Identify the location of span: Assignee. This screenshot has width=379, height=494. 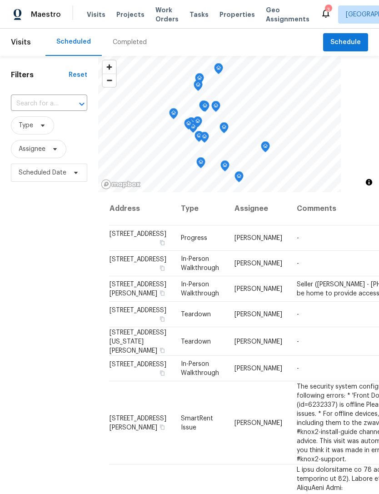
(32, 149).